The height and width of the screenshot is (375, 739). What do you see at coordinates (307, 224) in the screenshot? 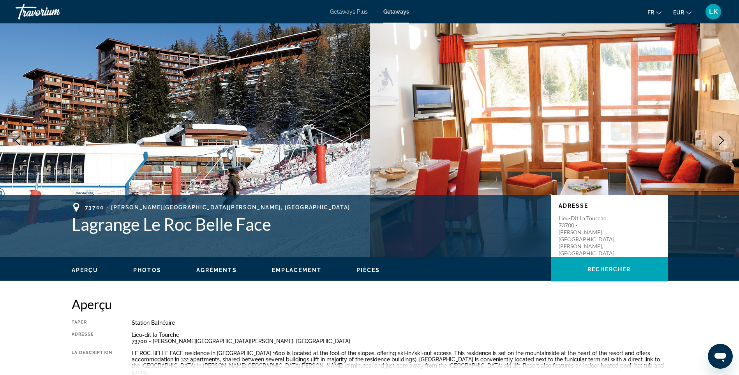
I see `h1: Lagrange Le Roc Belle Face` at bounding box center [307, 224].